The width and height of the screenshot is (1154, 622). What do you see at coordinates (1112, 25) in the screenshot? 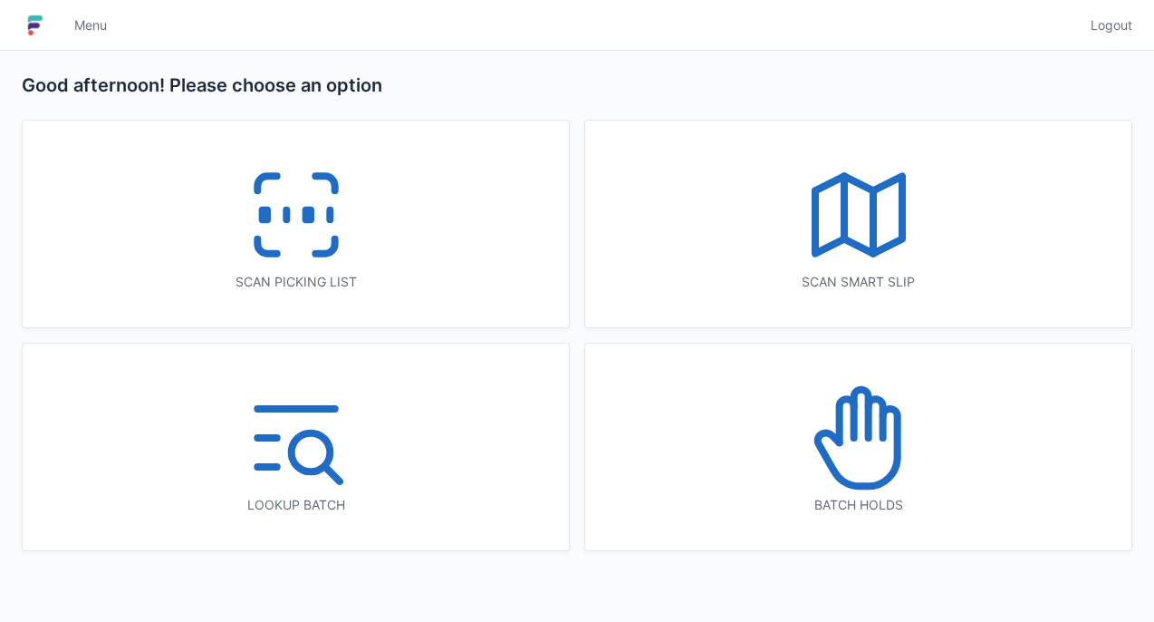
I see `span: Logout` at bounding box center [1112, 25].